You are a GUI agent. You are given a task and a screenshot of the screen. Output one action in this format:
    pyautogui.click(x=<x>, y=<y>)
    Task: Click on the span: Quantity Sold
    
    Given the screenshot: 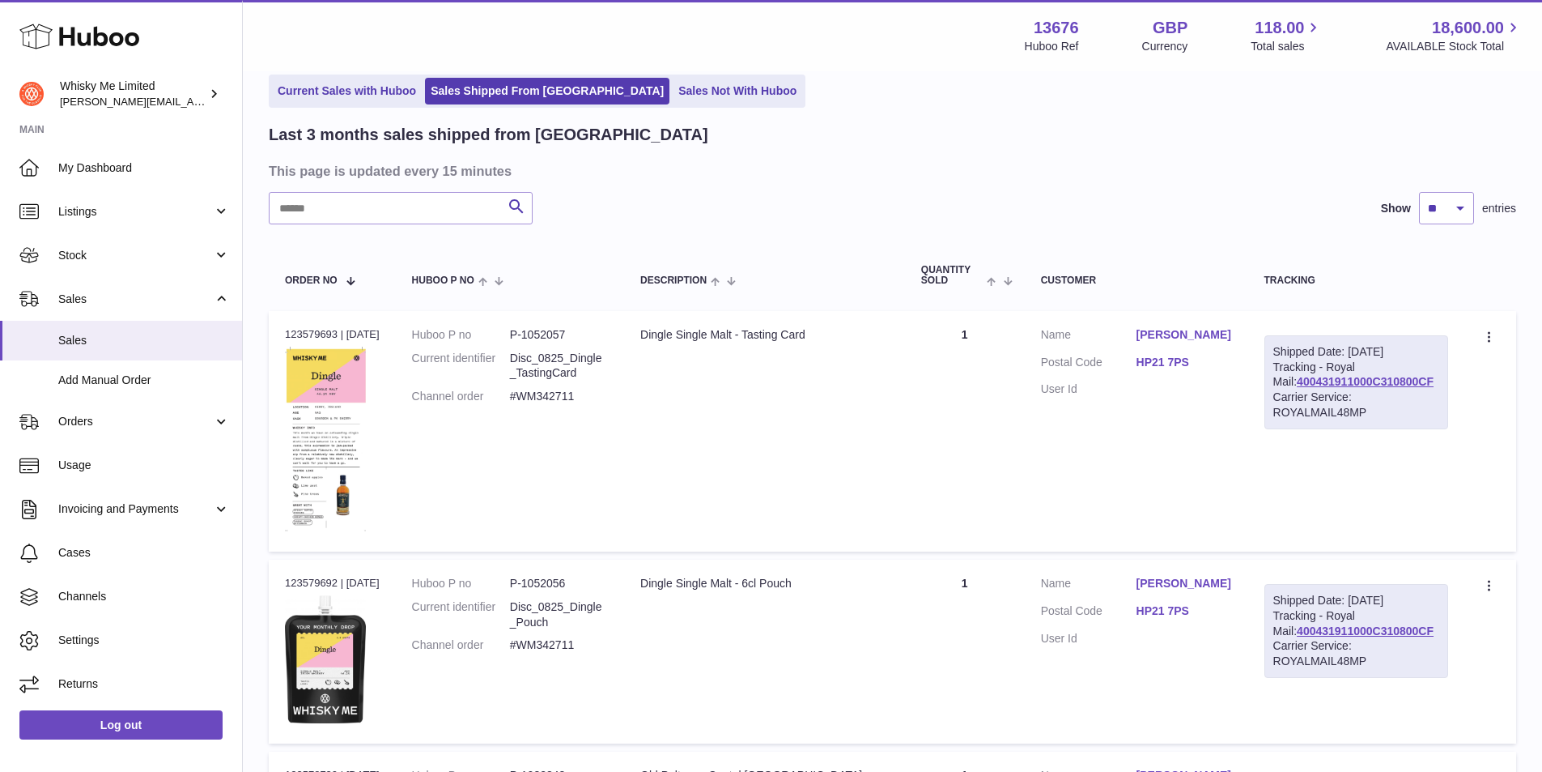 What is the action you would take?
    pyautogui.click(x=952, y=275)
    